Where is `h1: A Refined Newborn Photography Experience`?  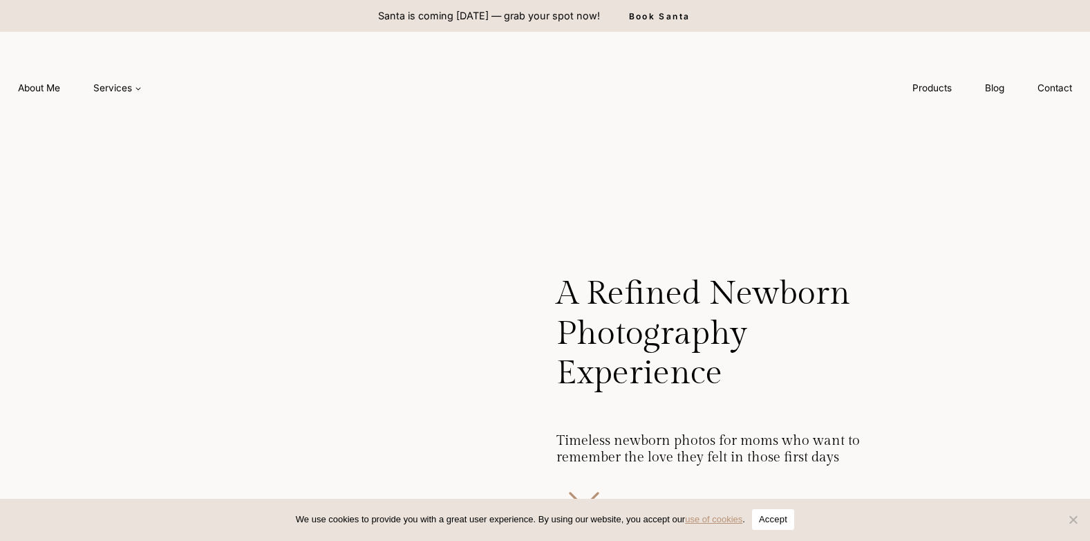 h1: A Refined Newborn Photography Experience is located at coordinates (726, 336).